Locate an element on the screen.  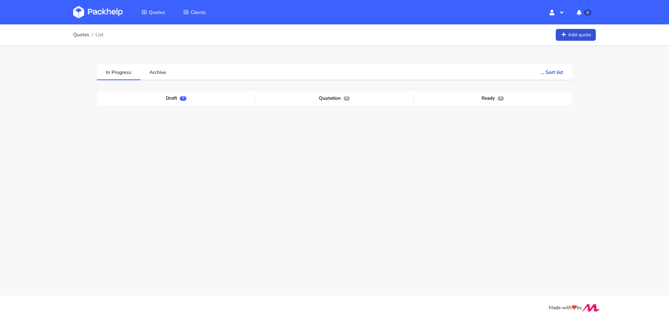
span: List is located at coordinates (99, 35).